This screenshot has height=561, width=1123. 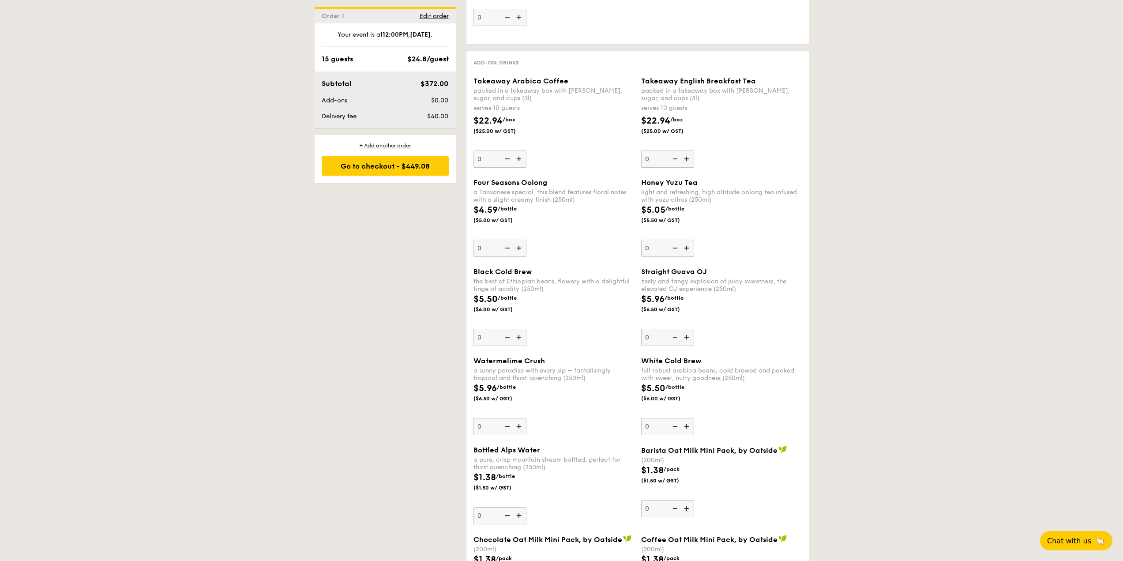 I want to click on span: Coffee Oat Milk Mini Pack, by Oatside, so click(x=709, y=539).